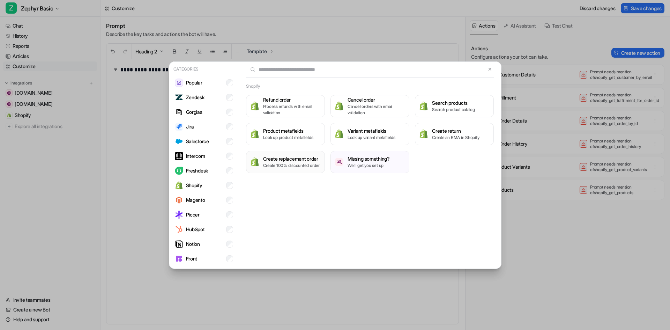  Describe the element at coordinates (193, 244) in the screenshot. I see `p: Notion` at that location.